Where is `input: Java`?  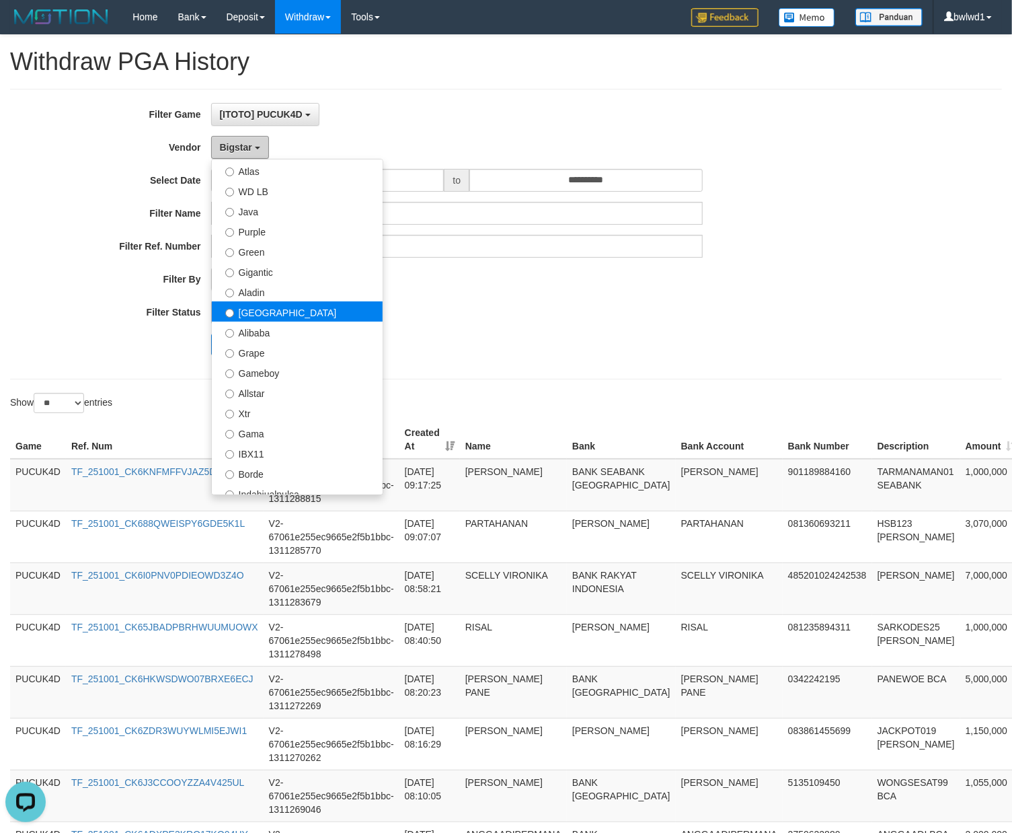
input: Java is located at coordinates (229, 212).